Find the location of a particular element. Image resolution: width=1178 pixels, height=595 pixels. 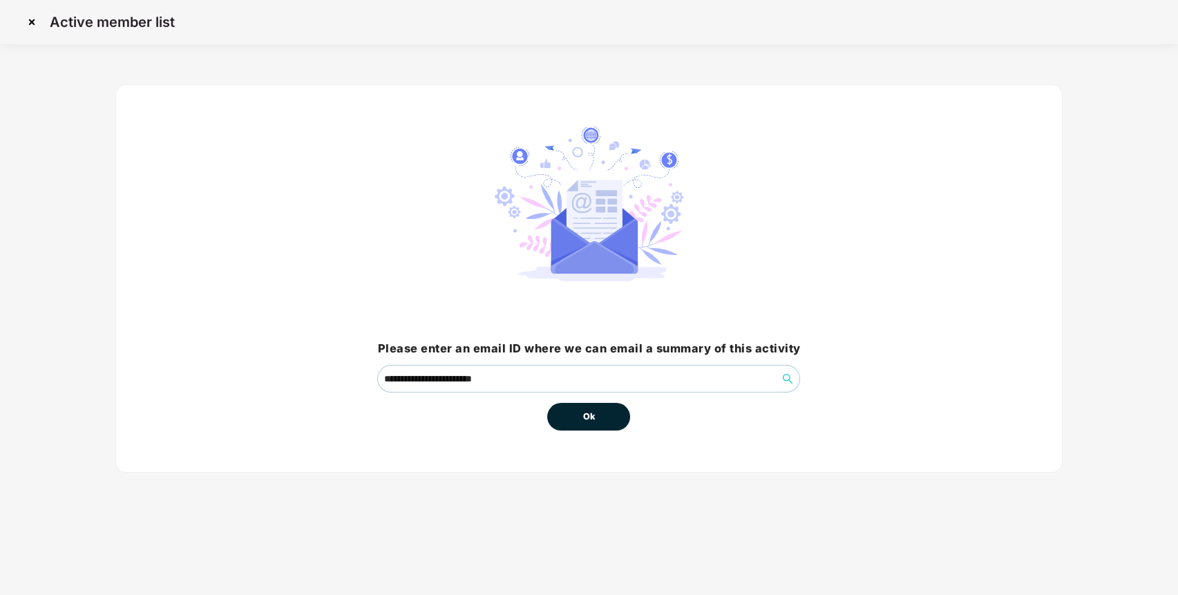

p: Active member list is located at coordinates (112, 22).